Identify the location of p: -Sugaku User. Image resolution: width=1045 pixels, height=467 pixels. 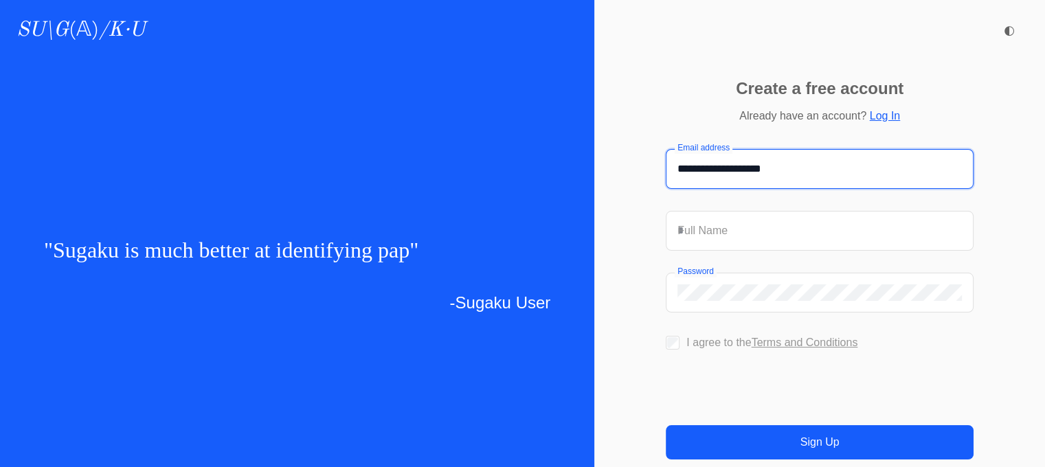
(297, 303).